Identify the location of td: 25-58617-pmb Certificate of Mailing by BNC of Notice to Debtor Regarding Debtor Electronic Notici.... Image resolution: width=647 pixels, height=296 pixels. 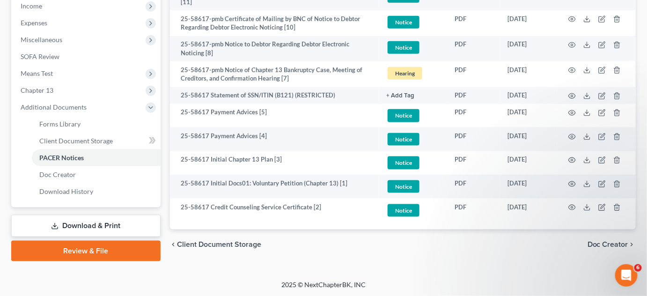
(274, 23).